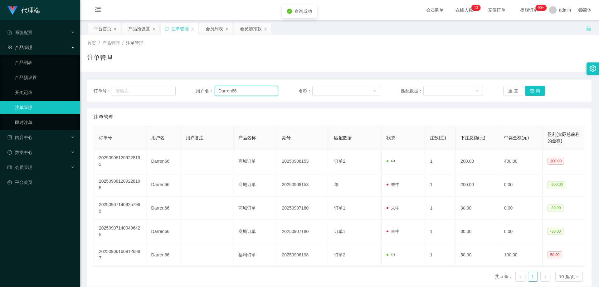 The image size is (599, 287). What do you see at coordinates (391, 138) in the screenshot?
I see `span: 状态` at bounding box center [391, 138].